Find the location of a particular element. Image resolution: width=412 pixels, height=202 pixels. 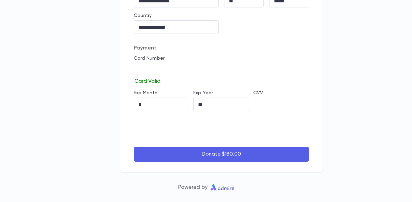

p: CVV is located at coordinates (281, 93).